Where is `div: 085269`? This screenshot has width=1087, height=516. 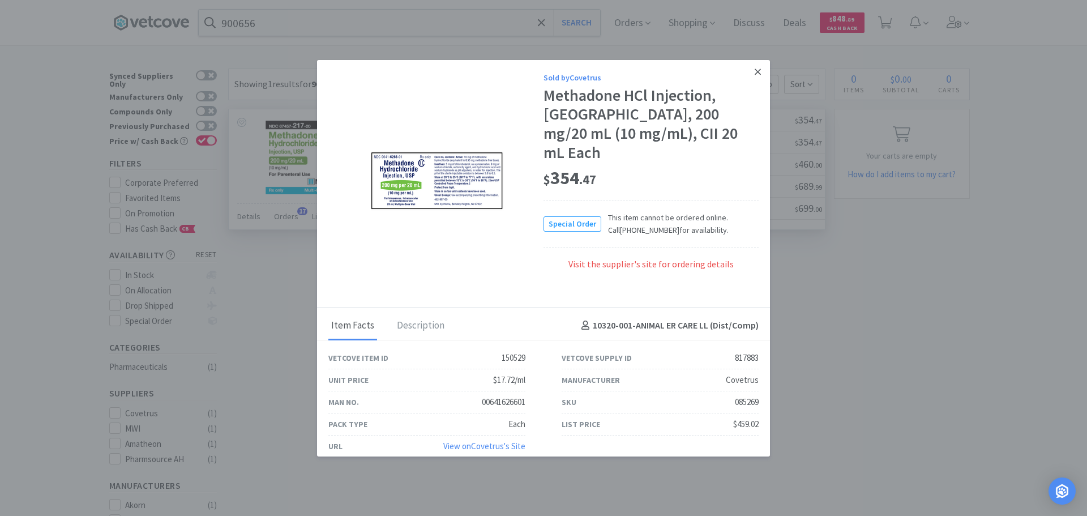
div: 085269 is located at coordinates (747, 402).